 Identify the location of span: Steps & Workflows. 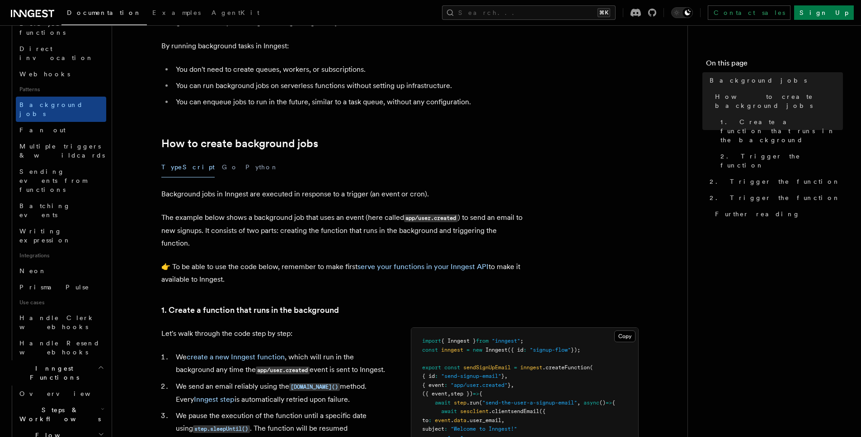
(58, 415).